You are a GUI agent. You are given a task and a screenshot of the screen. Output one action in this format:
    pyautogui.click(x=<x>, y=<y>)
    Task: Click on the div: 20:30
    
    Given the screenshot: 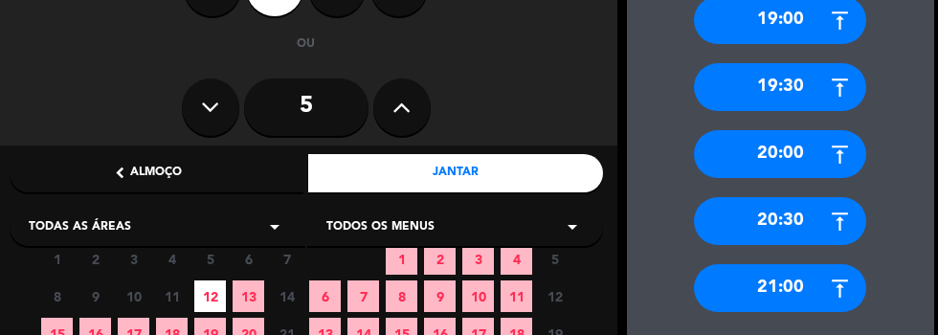 What is the action you would take?
    pyautogui.click(x=780, y=221)
    